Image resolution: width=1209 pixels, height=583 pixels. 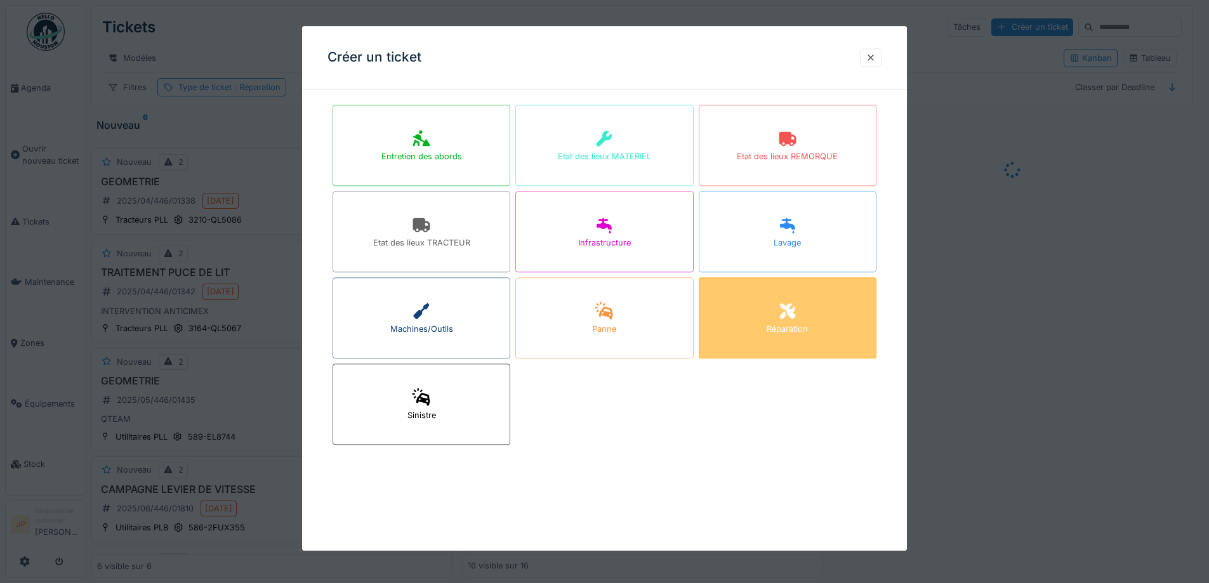 I want to click on div: Entretien des abords, so click(x=421, y=157).